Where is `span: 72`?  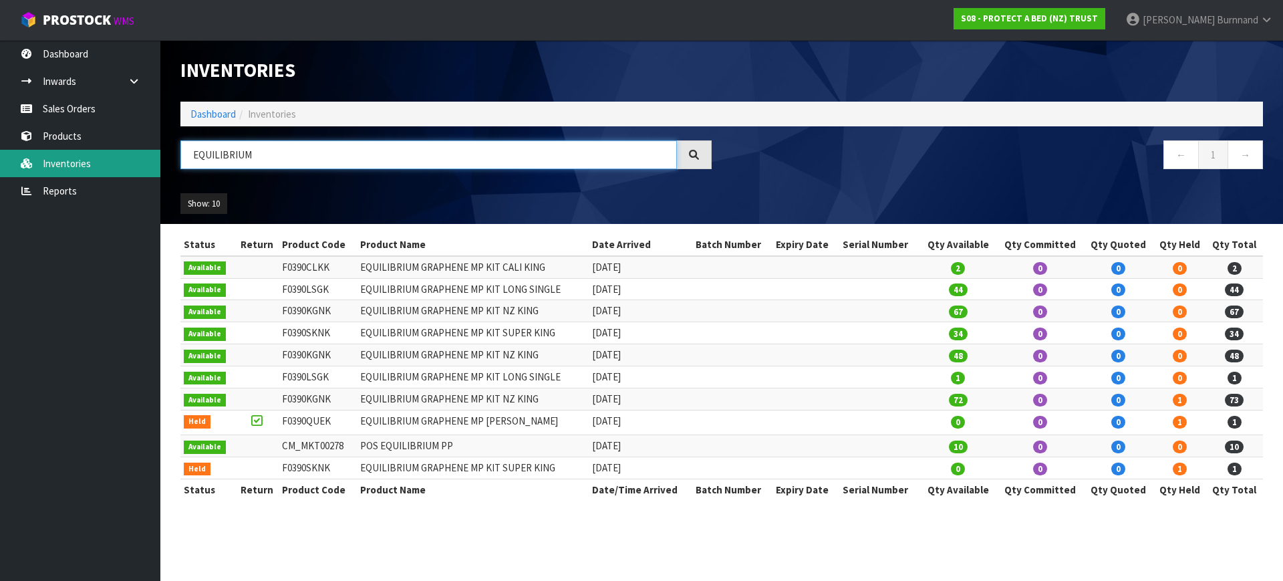 span: 72 is located at coordinates (958, 400).